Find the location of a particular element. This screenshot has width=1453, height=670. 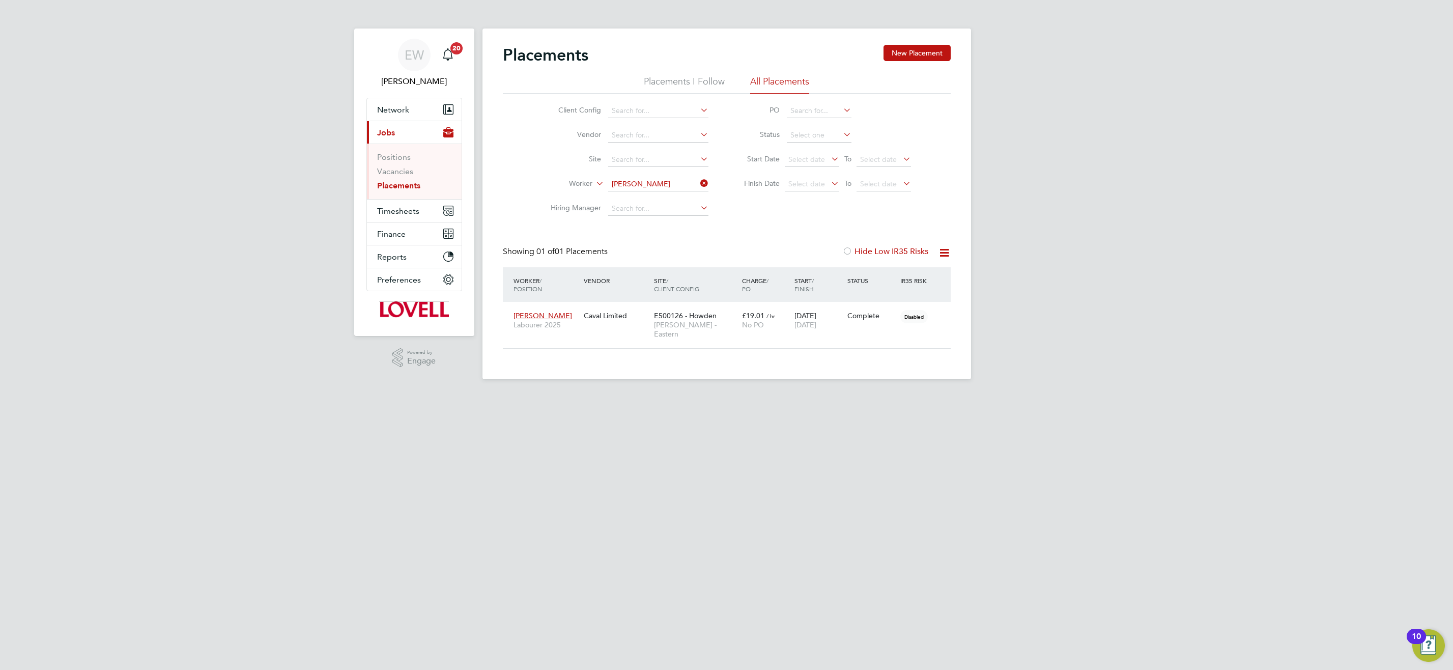

li: Placements I Follow is located at coordinates (684, 84).